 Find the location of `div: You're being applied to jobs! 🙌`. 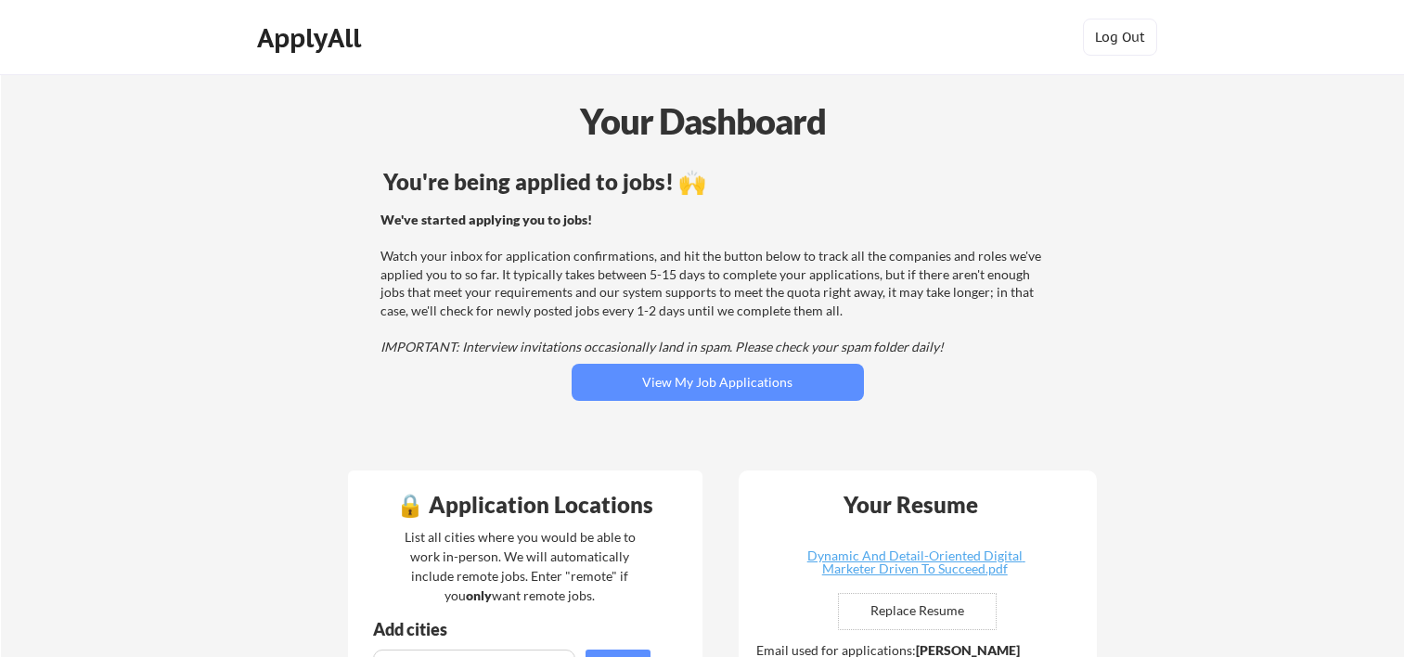

div: You're being applied to jobs! 🙌 is located at coordinates (717, 182).